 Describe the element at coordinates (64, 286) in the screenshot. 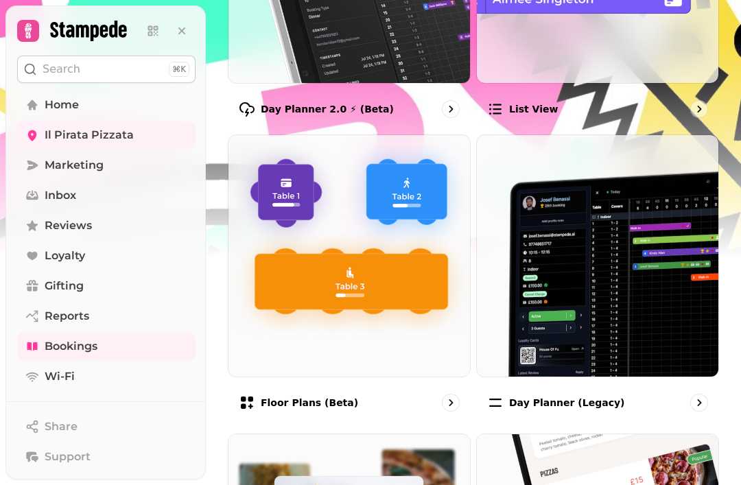

I see `span: Gifting` at that location.